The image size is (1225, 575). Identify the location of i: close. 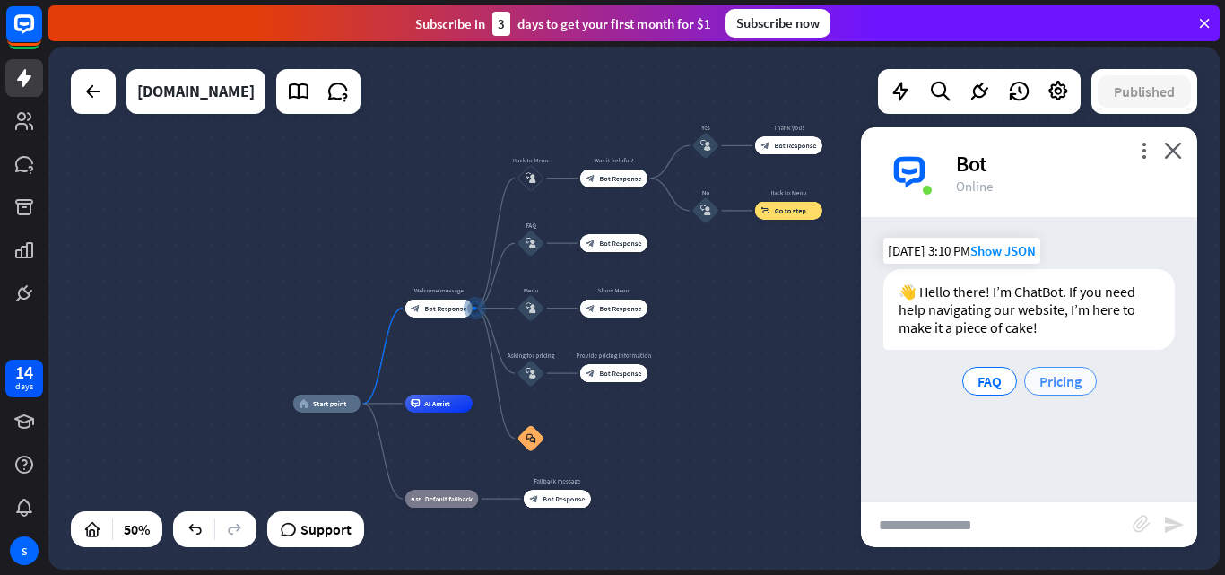
(1173, 150).